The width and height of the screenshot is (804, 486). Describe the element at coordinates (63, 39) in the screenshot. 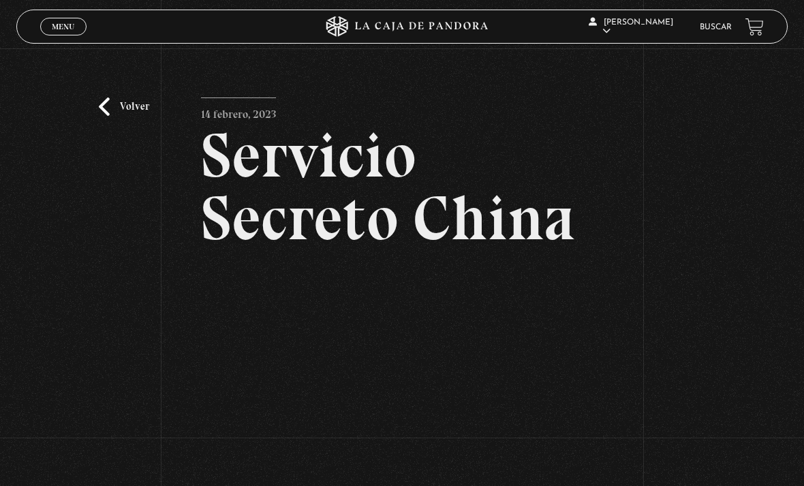

I see `span: Cerrar` at that location.